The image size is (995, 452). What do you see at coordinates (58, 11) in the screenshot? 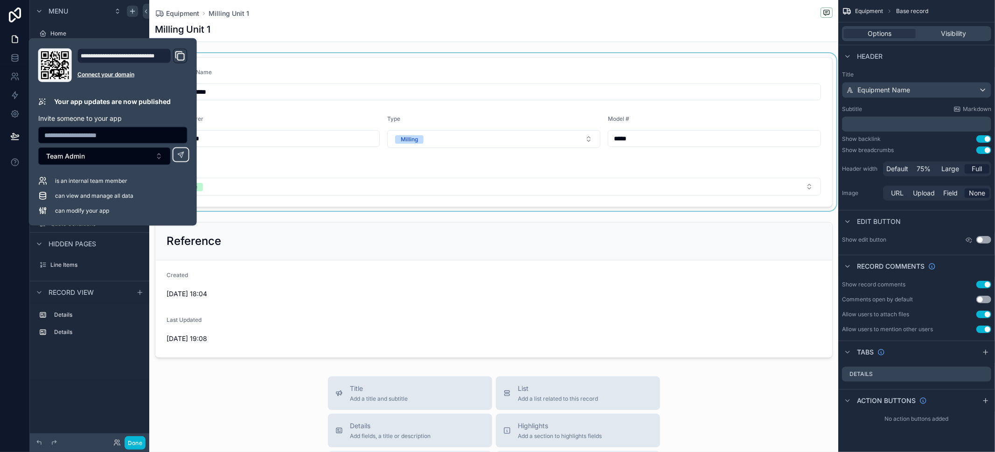
I see `span: Menu` at bounding box center [58, 11].